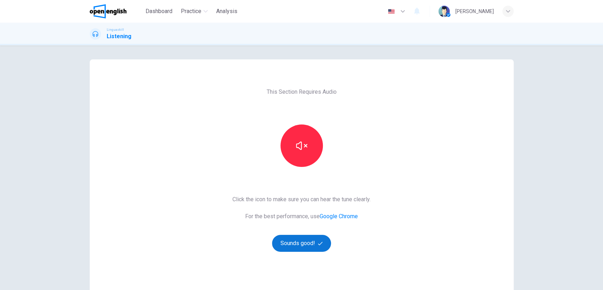 This screenshot has height=290, width=603. Describe the element at coordinates (301, 199) in the screenshot. I see `span: Click the icon to make sure you can hear the tune clearly.` at that location.